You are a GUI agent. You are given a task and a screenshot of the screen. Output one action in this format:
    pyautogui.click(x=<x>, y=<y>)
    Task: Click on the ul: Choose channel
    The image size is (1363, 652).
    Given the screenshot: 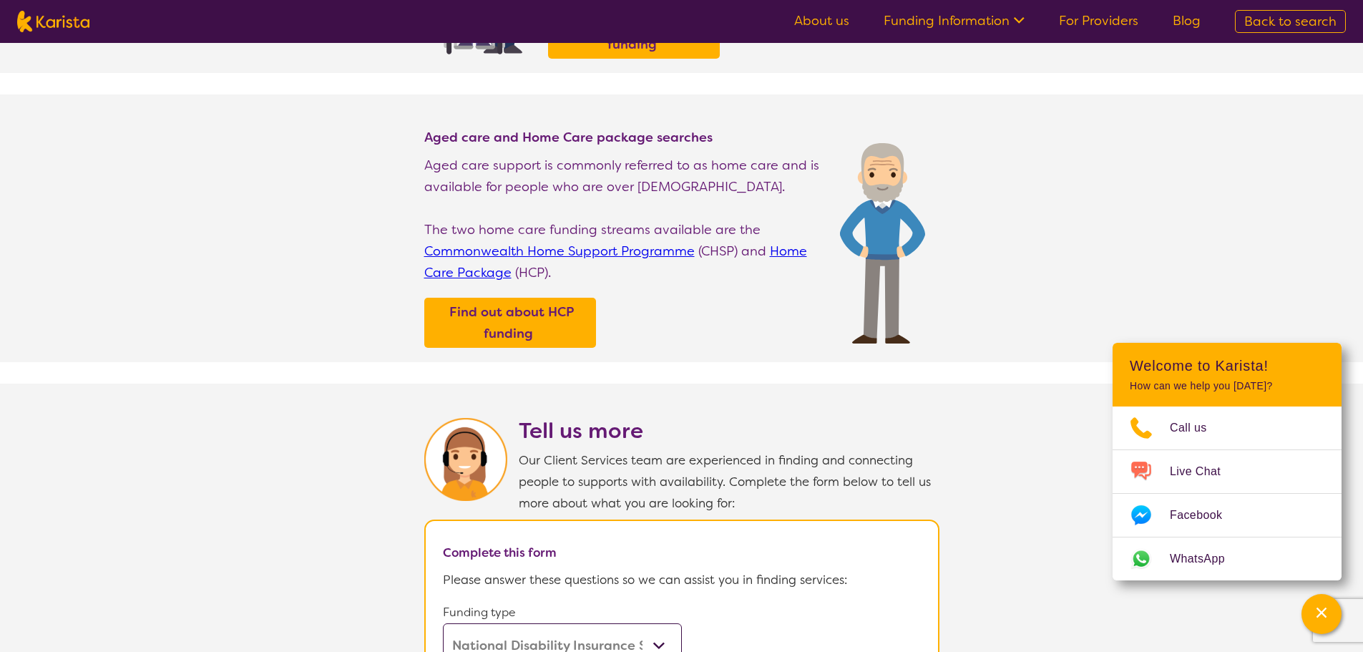 What is the action you would take?
    pyautogui.click(x=1227, y=493)
    